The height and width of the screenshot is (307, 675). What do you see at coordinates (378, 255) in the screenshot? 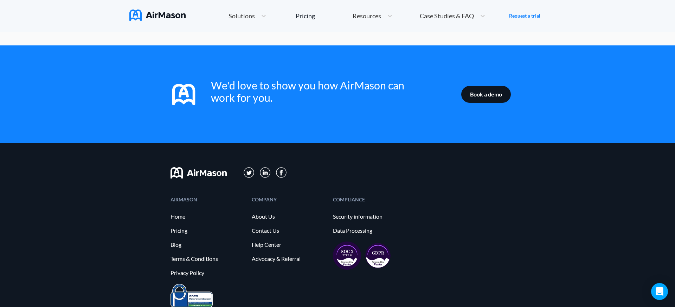
I see `img: gdpr-98ea35551734e2af8fd9405dbdaf8c18.svg` at bounding box center [378, 255].